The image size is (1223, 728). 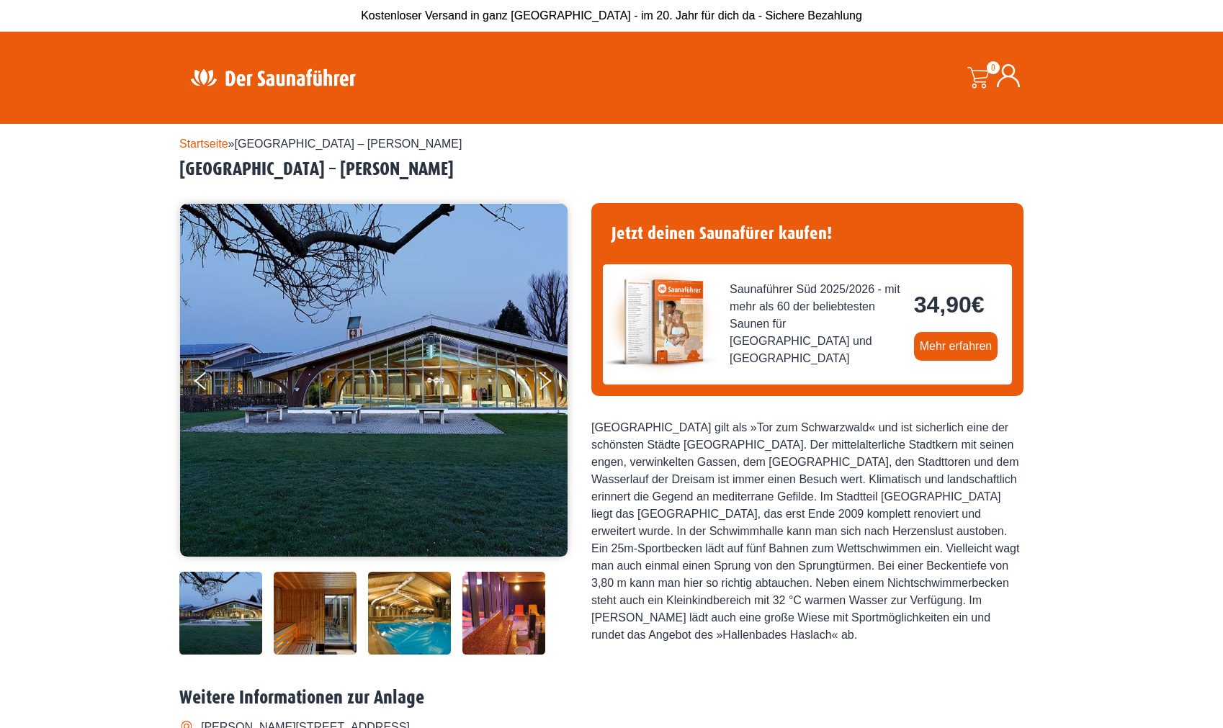 I want to click on button: Previous, so click(x=213, y=384).